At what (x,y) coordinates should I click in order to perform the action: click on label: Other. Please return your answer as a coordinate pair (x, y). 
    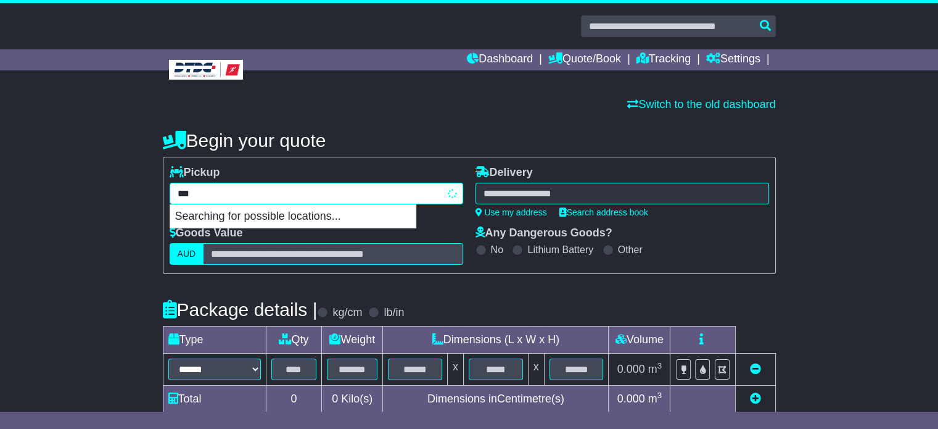
    Looking at the image, I should click on (630, 249).